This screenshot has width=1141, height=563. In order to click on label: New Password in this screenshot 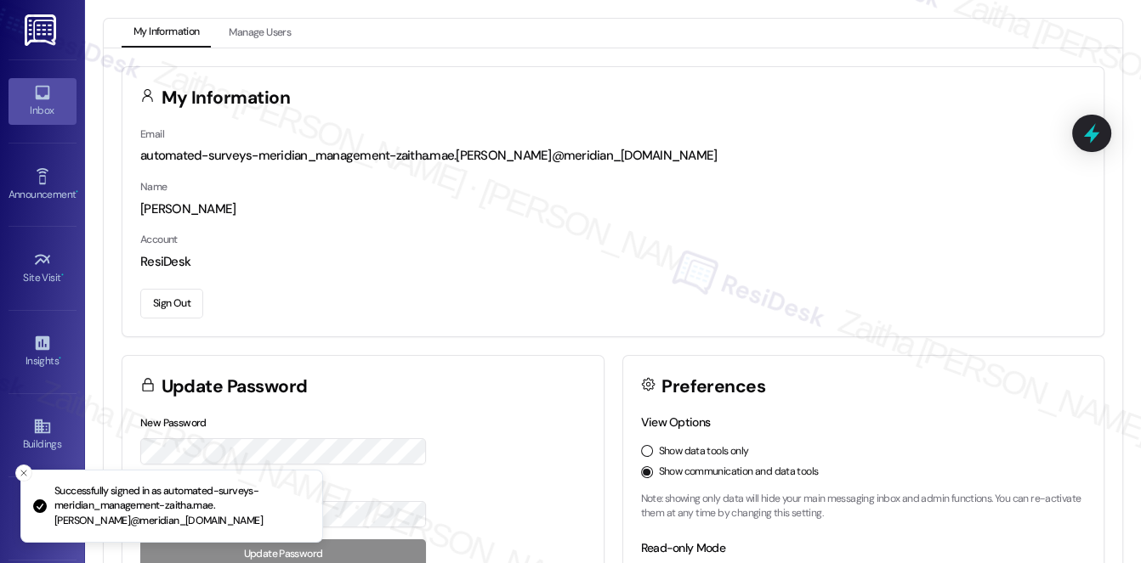, I will do `click(173, 423)`.